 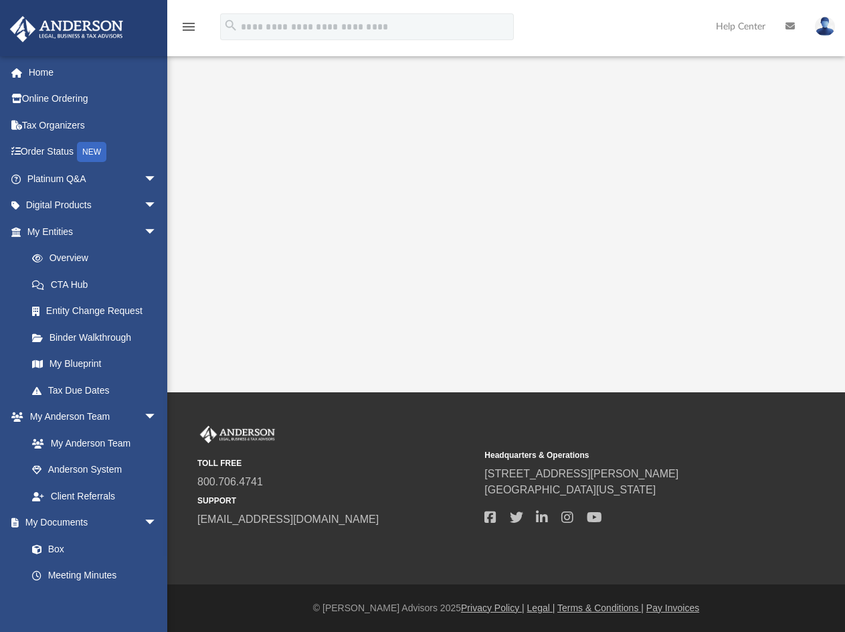 I want to click on a: Anderson System, so click(x=94, y=470).